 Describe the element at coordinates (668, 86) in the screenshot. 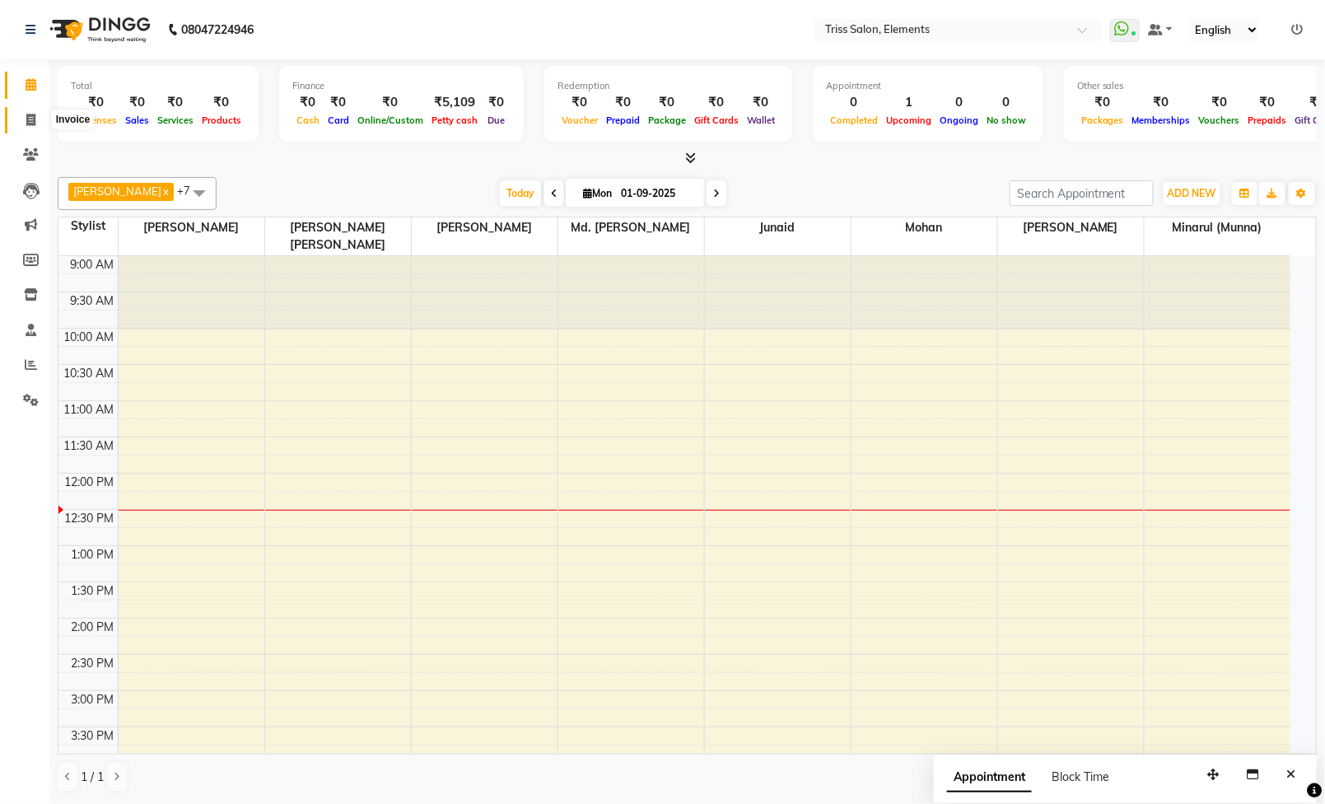

I see `div: Redemption` at that location.